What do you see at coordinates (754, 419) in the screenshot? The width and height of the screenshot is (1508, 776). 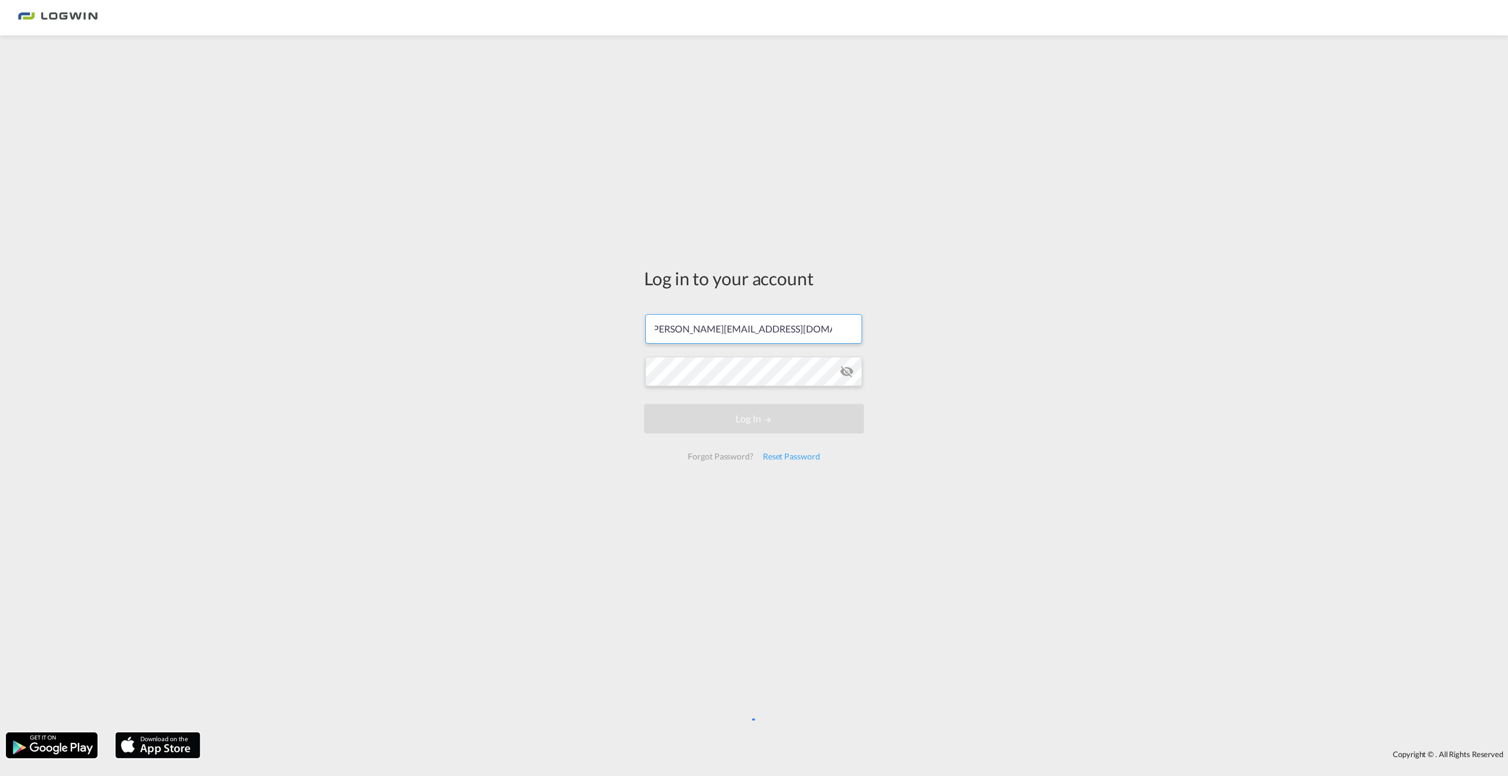 I see `button: LOGIN` at bounding box center [754, 419].